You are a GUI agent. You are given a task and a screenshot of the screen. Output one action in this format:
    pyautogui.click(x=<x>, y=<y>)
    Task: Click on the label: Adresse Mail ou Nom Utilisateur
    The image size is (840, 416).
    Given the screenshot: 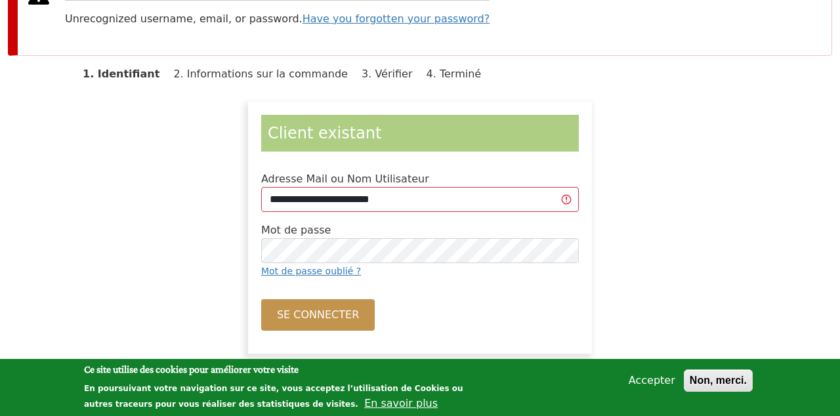 What is the action you would take?
    pyautogui.click(x=345, y=179)
    